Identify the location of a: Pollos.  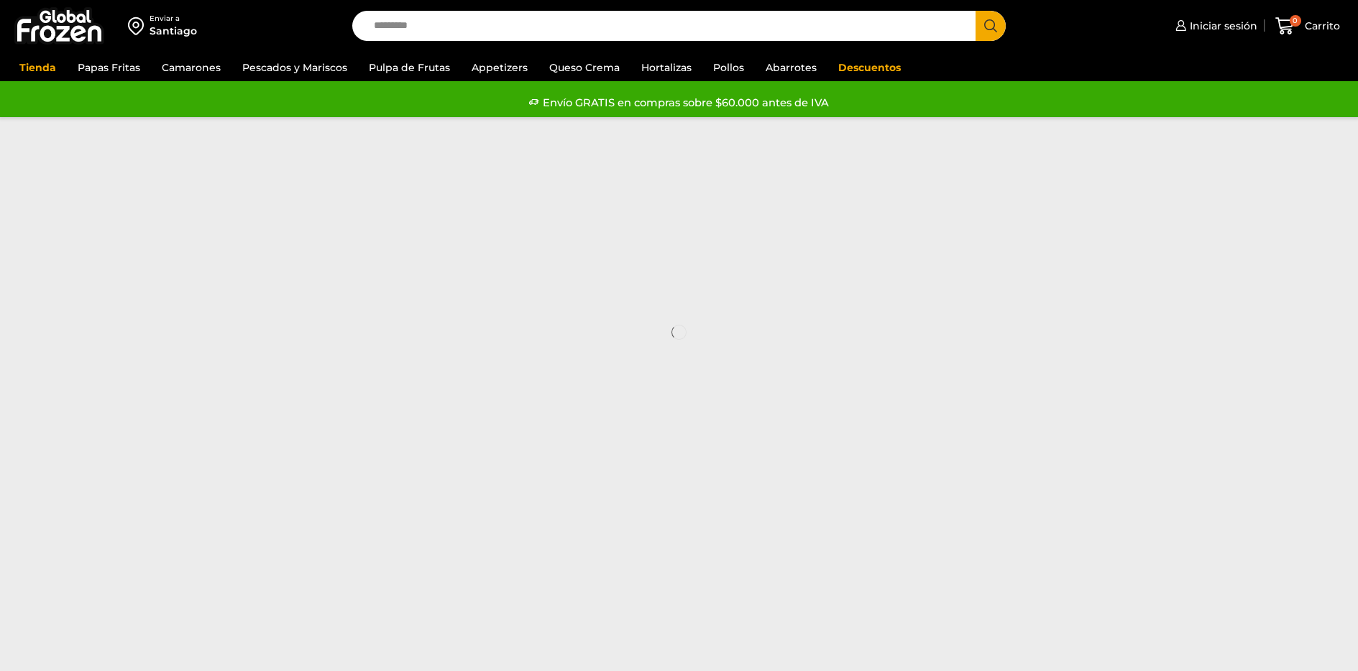
(728, 68).